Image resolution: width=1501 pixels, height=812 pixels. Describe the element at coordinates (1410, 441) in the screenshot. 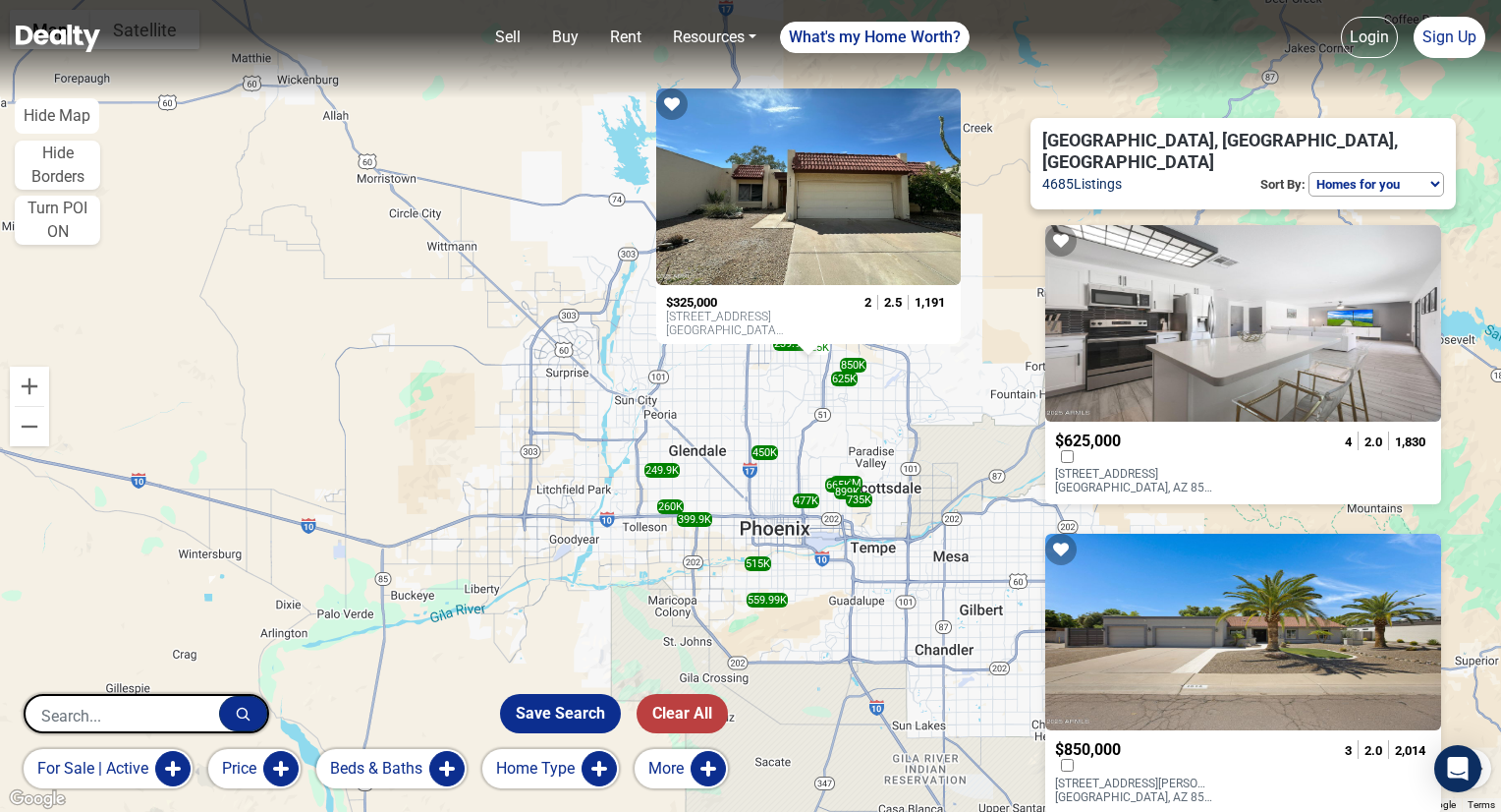

I see `span: 1,830` at that location.